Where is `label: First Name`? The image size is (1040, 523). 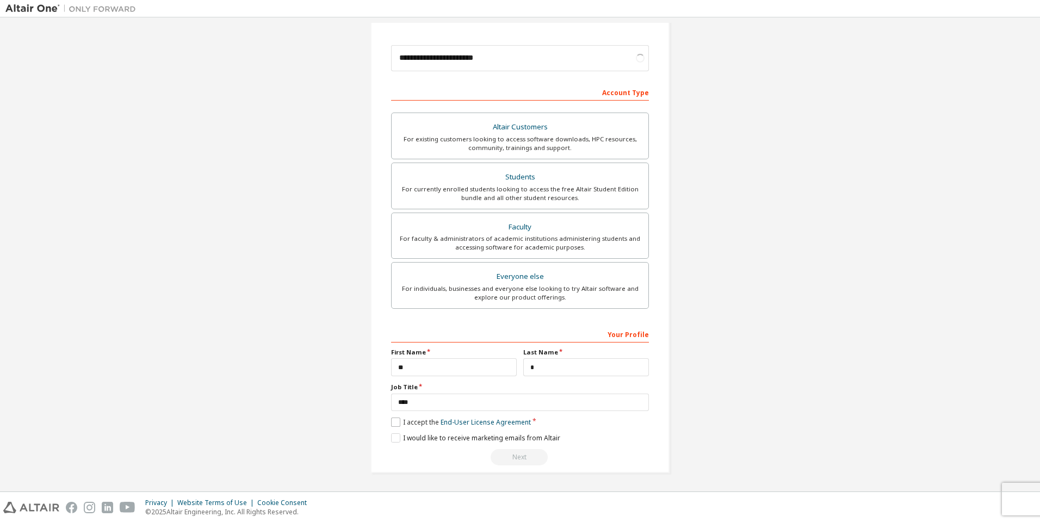
label: First Name is located at coordinates (453, 352).